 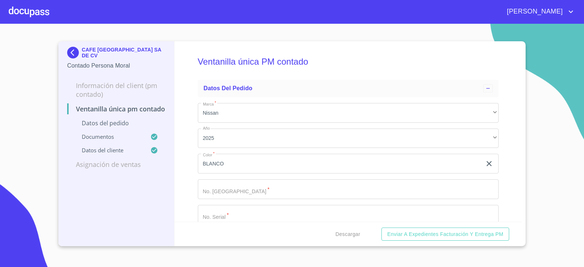 I want to click on p: Contado Persona Moral, so click(x=116, y=66).